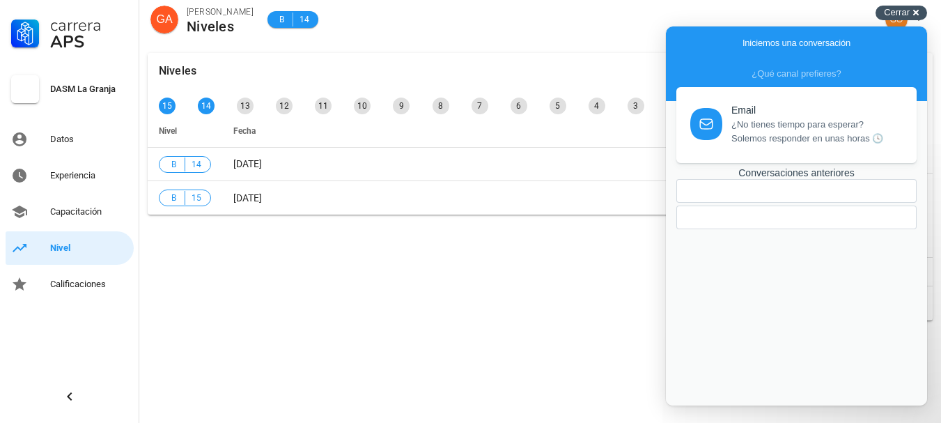 This screenshot has height=423, width=941. I want to click on span: GA, so click(164, 19).